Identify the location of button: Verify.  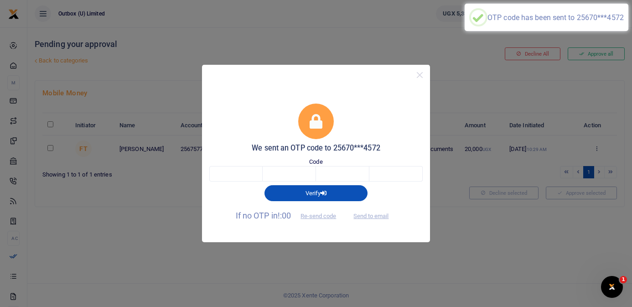
(316, 193).